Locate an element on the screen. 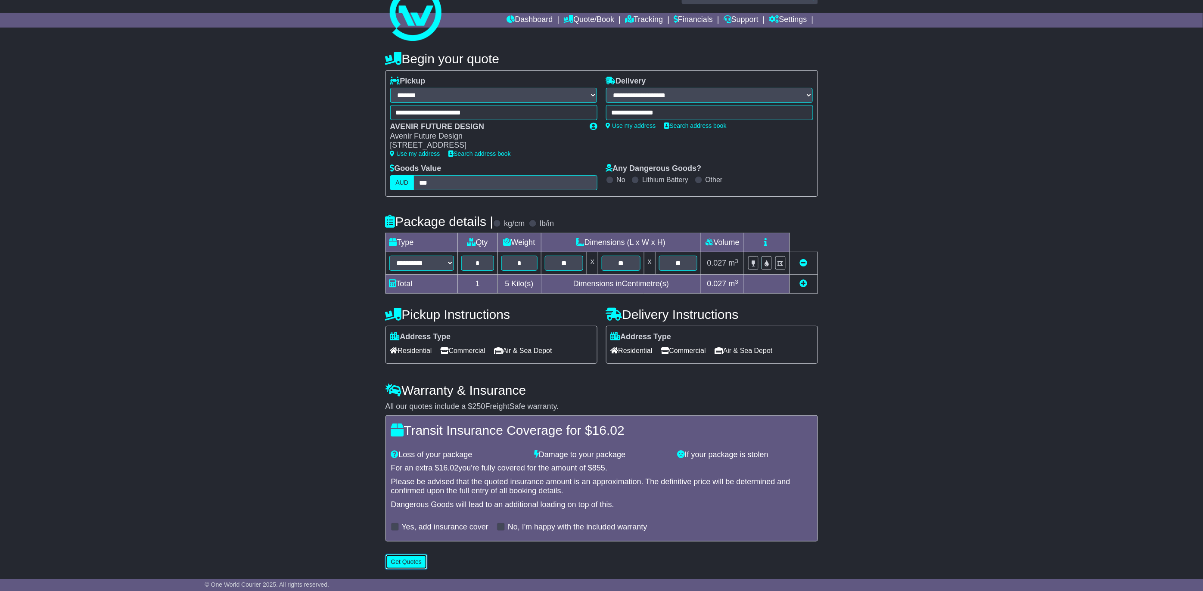 The image size is (1203, 591). span: 855 is located at coordinates (598, 468).